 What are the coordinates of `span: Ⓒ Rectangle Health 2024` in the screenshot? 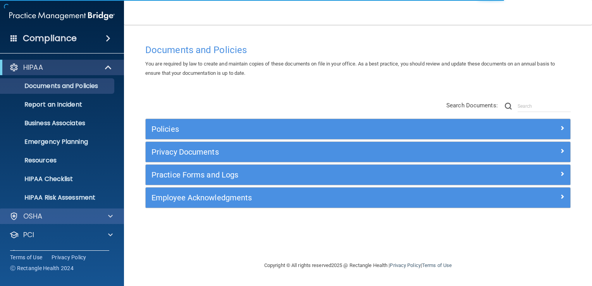 It's located at (42, 268).